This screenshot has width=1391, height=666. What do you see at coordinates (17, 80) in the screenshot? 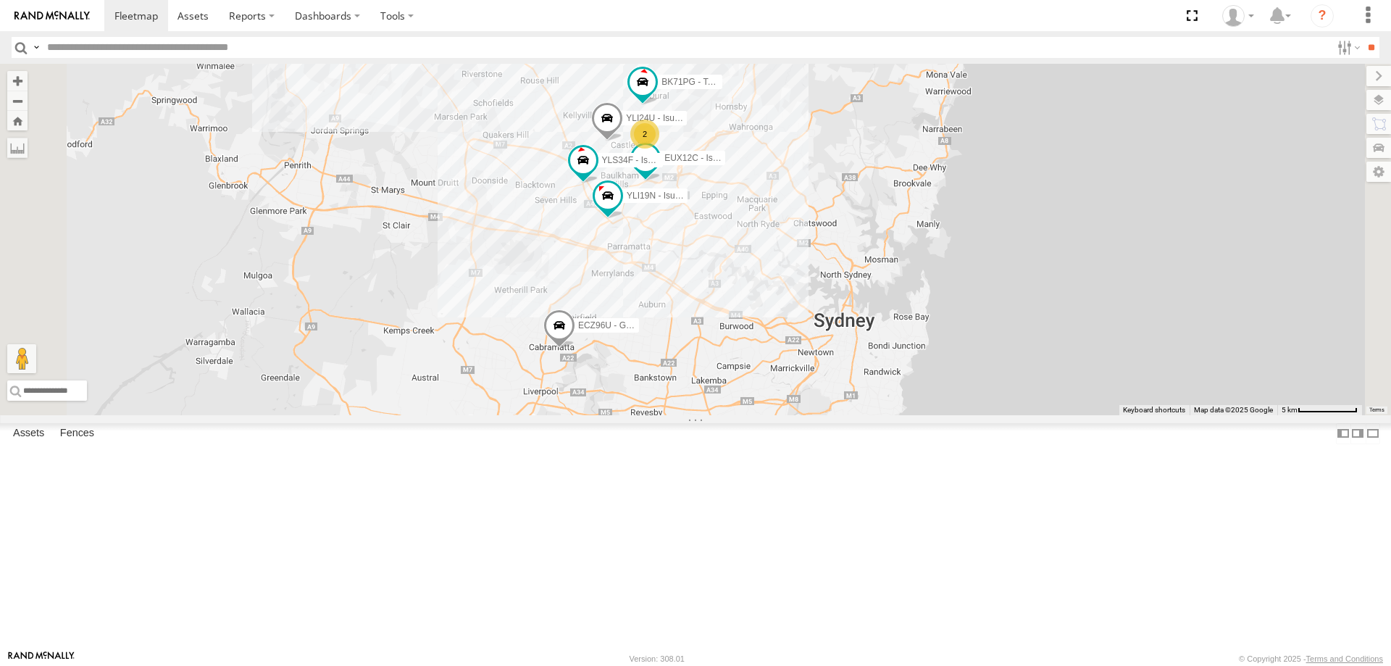
I see `button: Zoom in` at bounding box center [17, 80].